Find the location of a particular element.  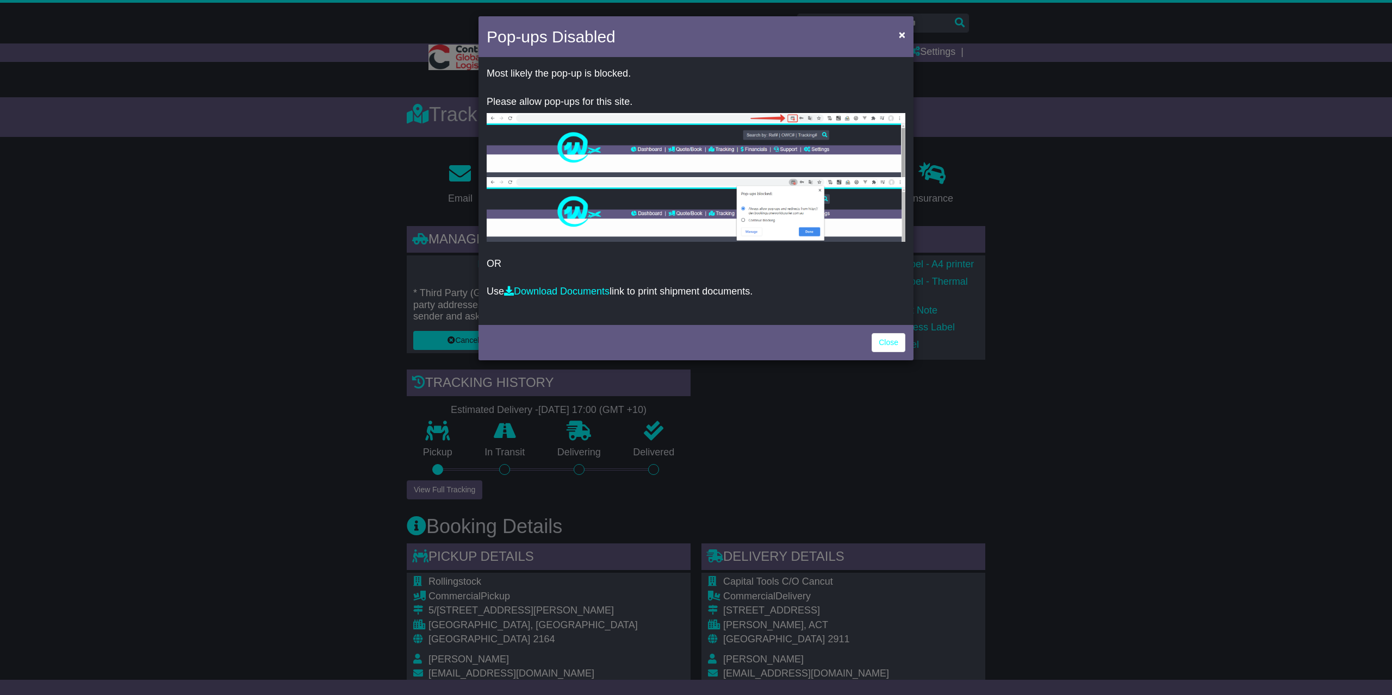

img: allow-popup-1.png is located at coordinates (696, 145).